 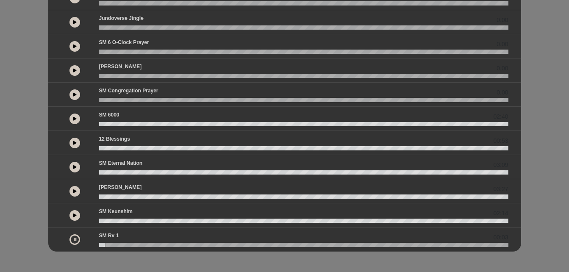 I want to click on span: 02:40, so click(x=500, y=116).